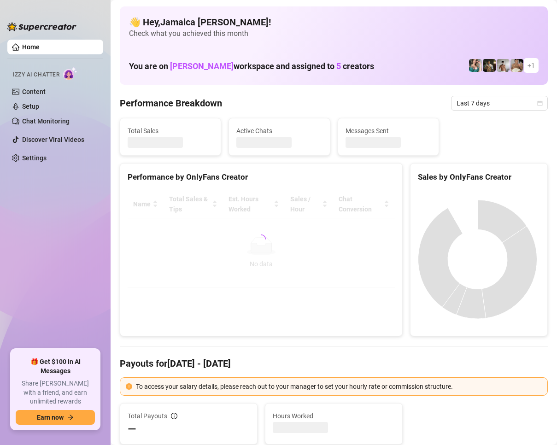 The height and width of the screenshot is (445, 557). Describe the element at coordinates (174, 416) in the screenshot. I see `span: info-circle` at that location.